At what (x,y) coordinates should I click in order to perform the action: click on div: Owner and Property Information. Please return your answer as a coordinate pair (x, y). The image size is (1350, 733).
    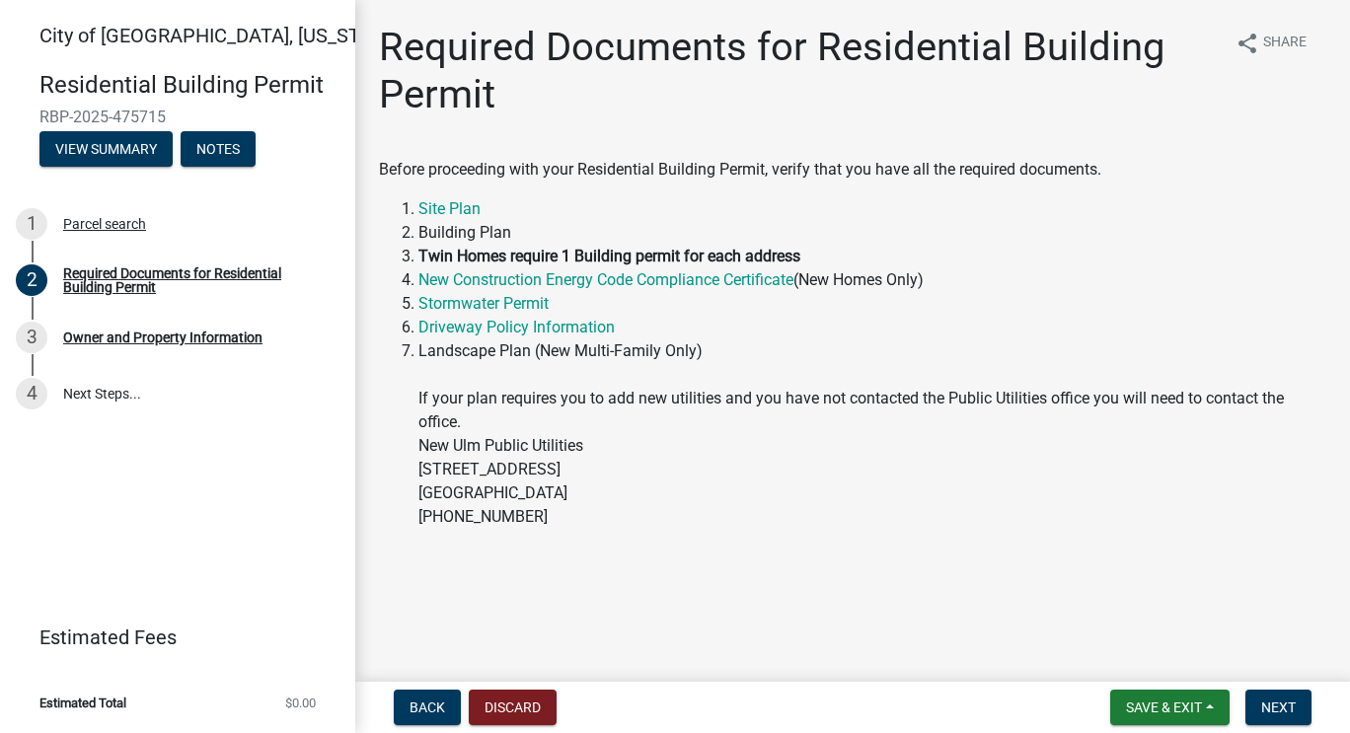
    Looking at the image, I should click on (163, 337).